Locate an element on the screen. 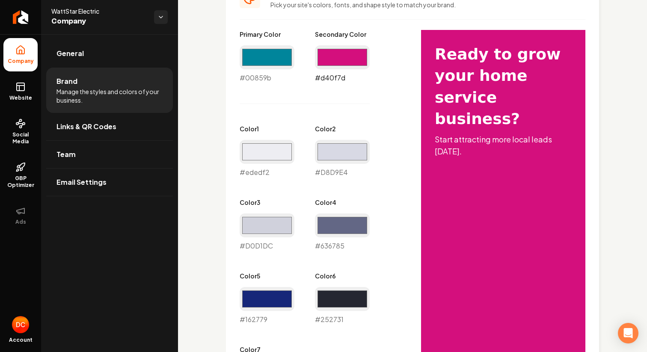 The height and width of the screenshot is (352, 647). label: Color 3 is located at coordinates (267, 202).